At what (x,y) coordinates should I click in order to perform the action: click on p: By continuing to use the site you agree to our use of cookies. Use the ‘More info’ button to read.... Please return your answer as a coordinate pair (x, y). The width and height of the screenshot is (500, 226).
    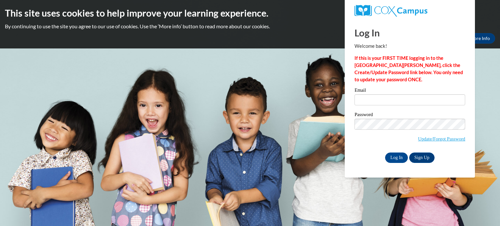
    Looking at the image, I should click on (250, 26).